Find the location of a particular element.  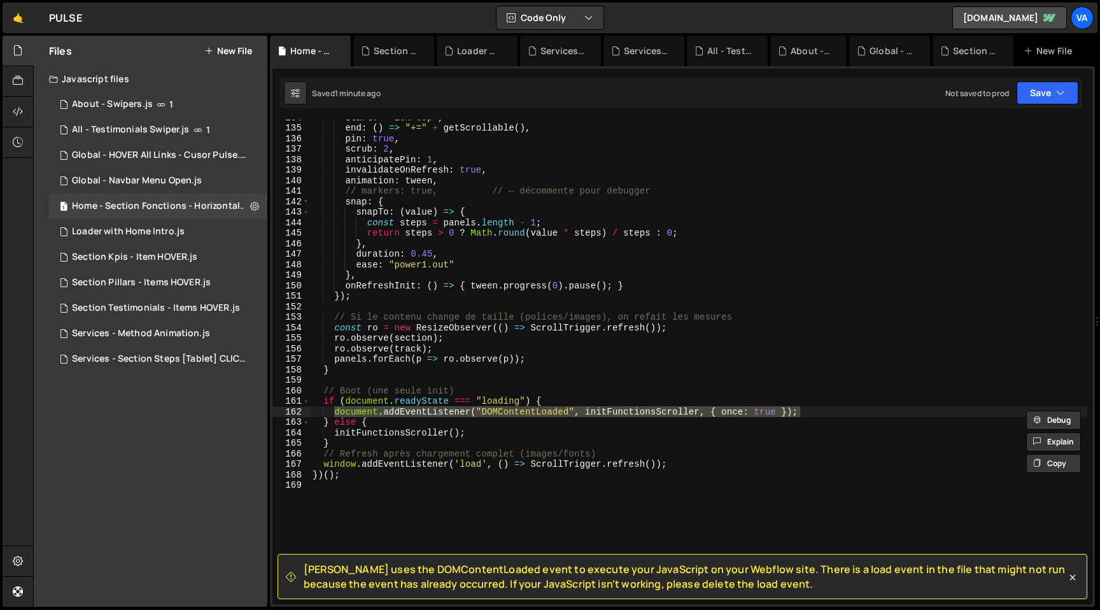

div: 16253/45676.js is located at coordinates (160, 155).